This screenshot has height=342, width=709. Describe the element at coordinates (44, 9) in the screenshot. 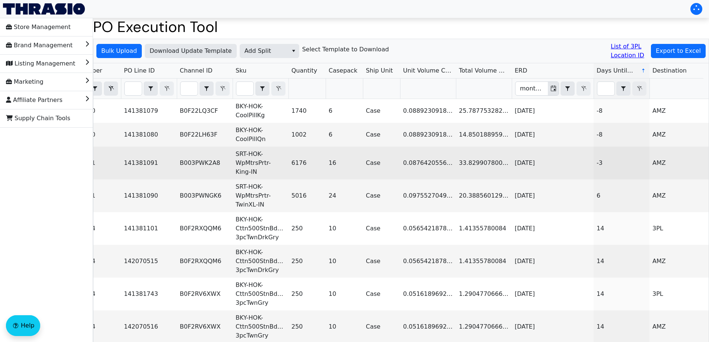

I see `a: Thrasio Logo` at that location.